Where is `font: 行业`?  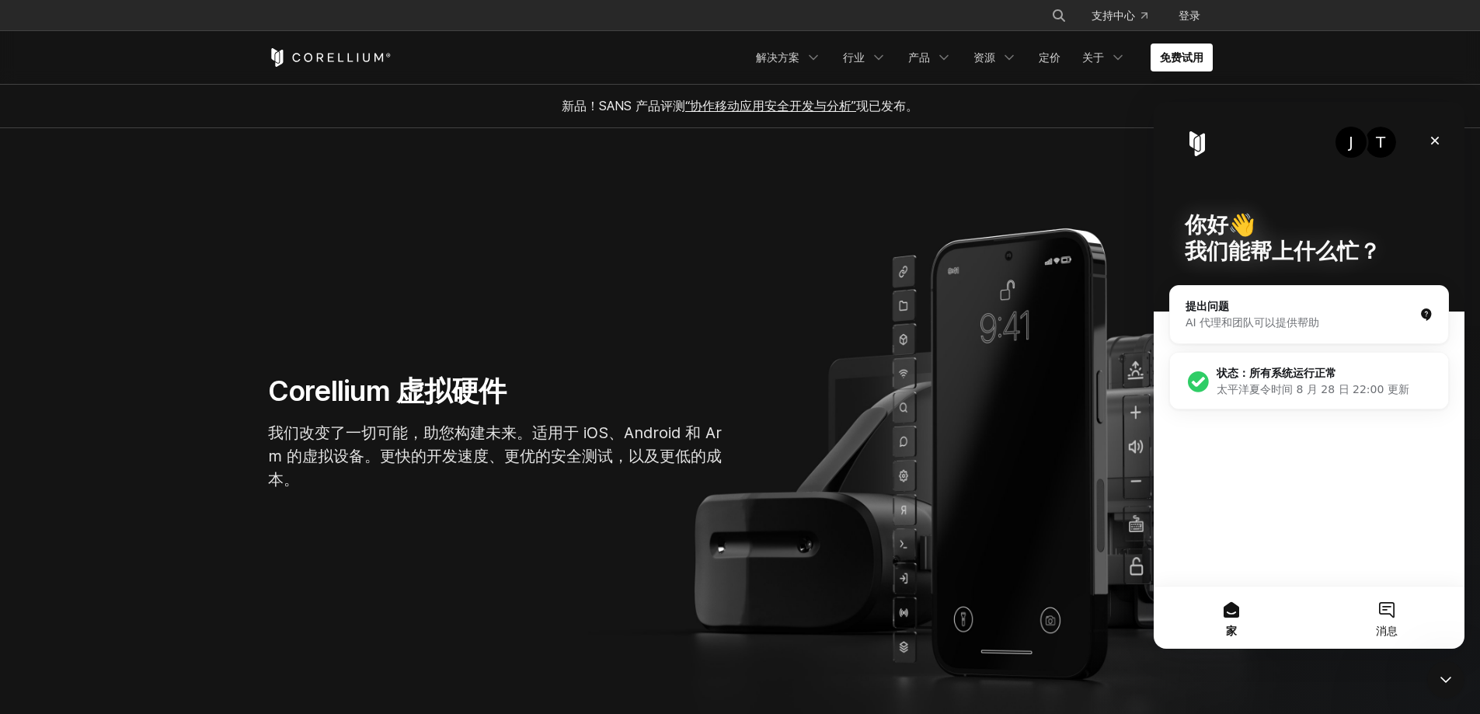
font: 行业 is located at coordinates (854, 57).